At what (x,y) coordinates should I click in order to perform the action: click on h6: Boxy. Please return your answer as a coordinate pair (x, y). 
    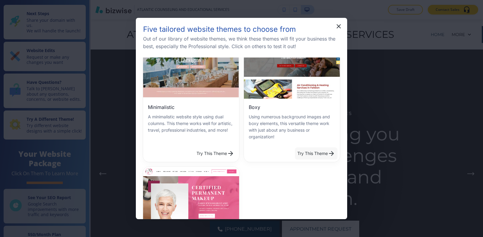
    Looking at the image, I should click on (255, 107).